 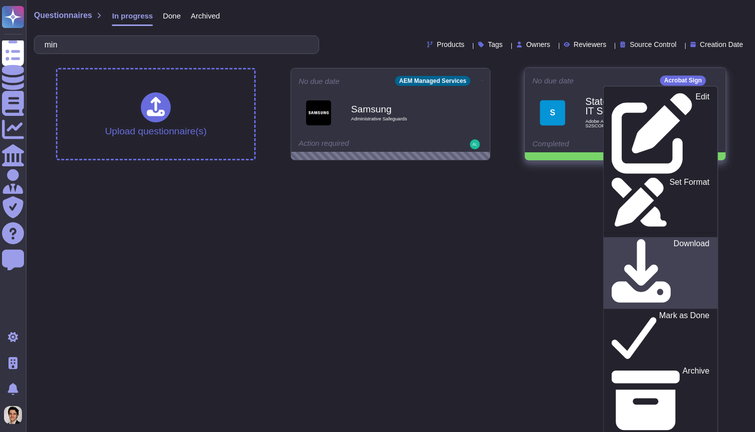 What do you see at coordinates (689, 202) in the screenshot?
I see `p: Set Format` at bounding box center [689, 202].